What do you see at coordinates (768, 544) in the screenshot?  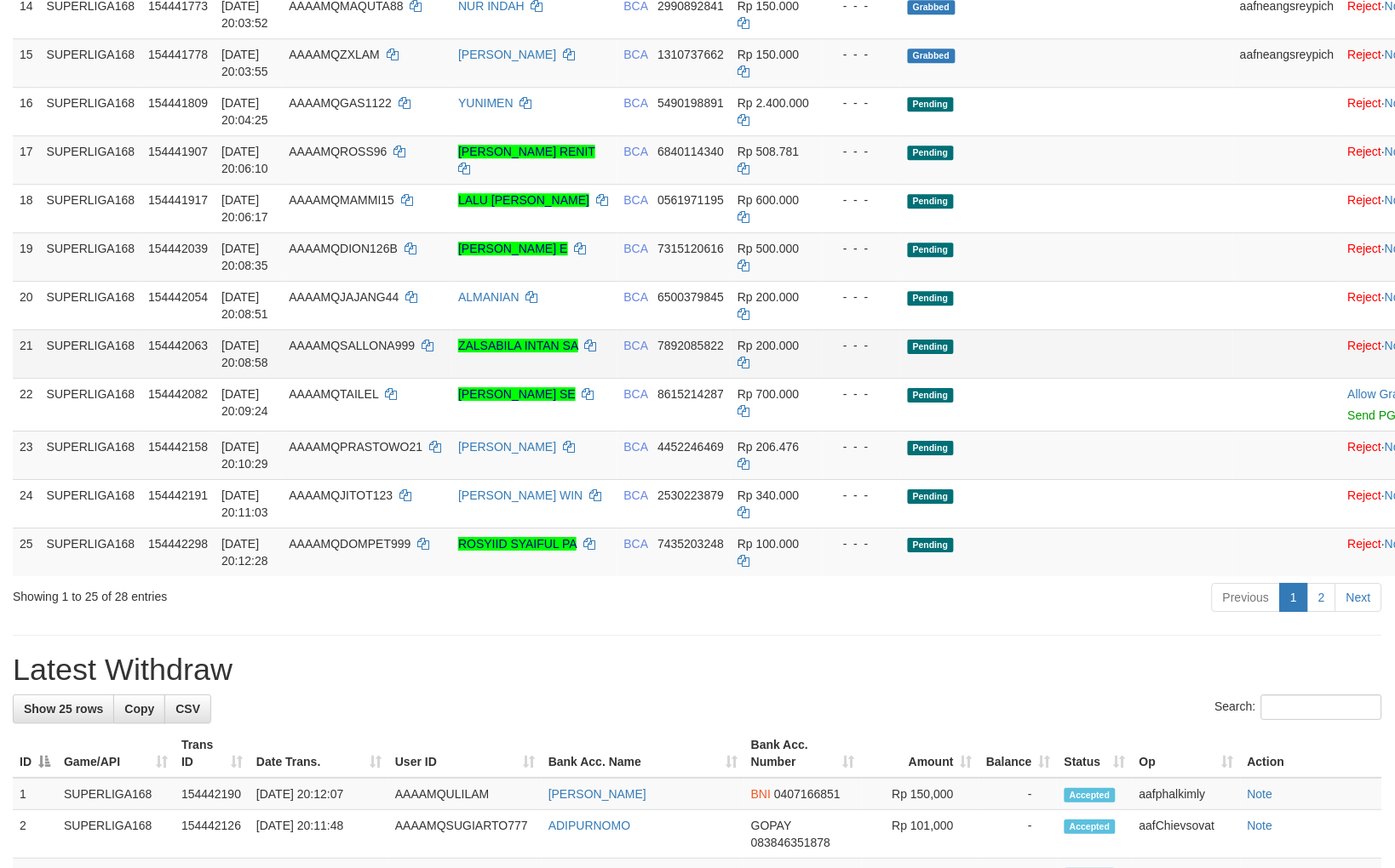 I see `span: Rp 100.000` at bounding box center [768, 544].